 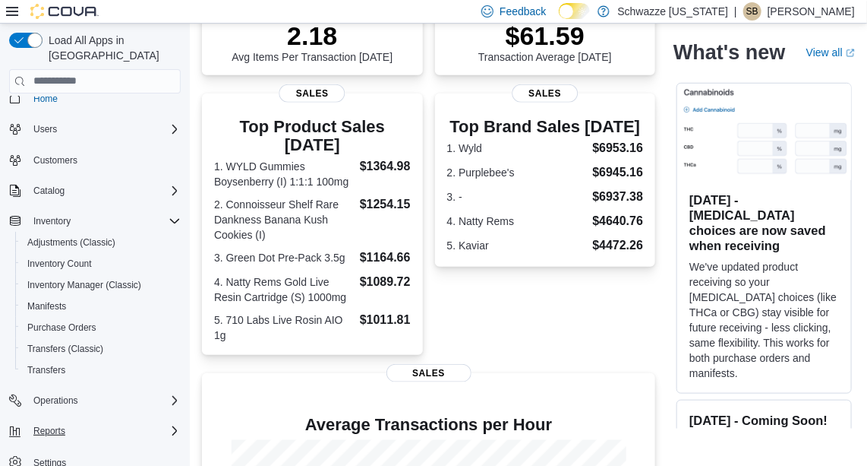 What do you see at coordinates (71, 242) in the screenshot?
I see `a: Adjustments (Classic)` at bounding box center [71, 242].